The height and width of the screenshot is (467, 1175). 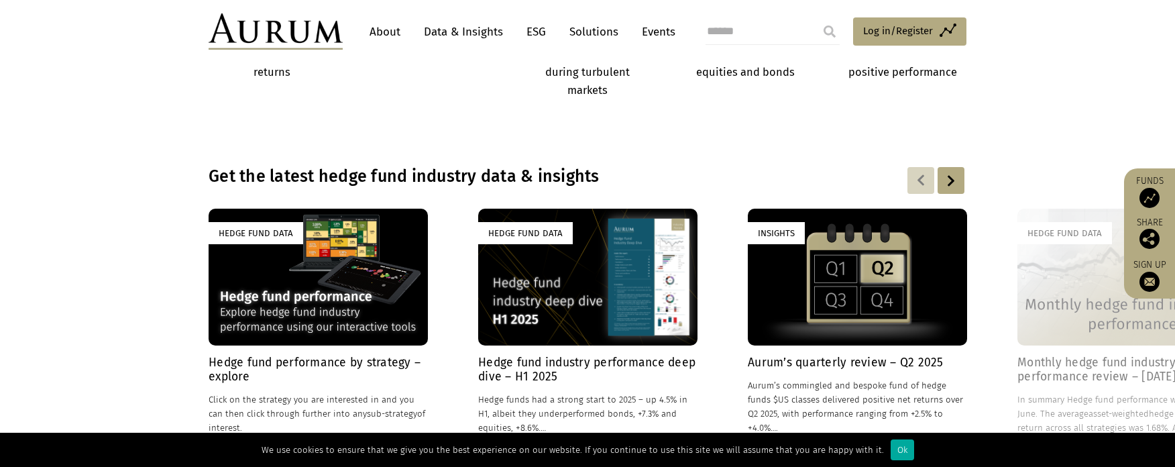 What do you see at coordinates (776, 233) in the screenshot?
I see `div: Insights` at bounding box center [776, 233].